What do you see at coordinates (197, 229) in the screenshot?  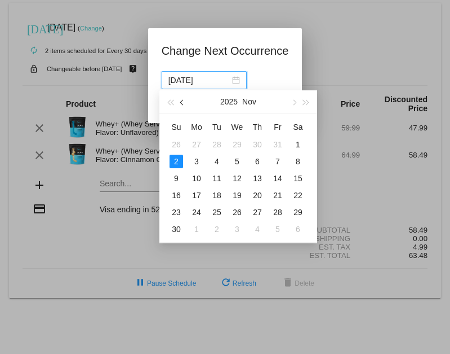 I see `td: 12/1/2025` at bounding box center [197, 229].